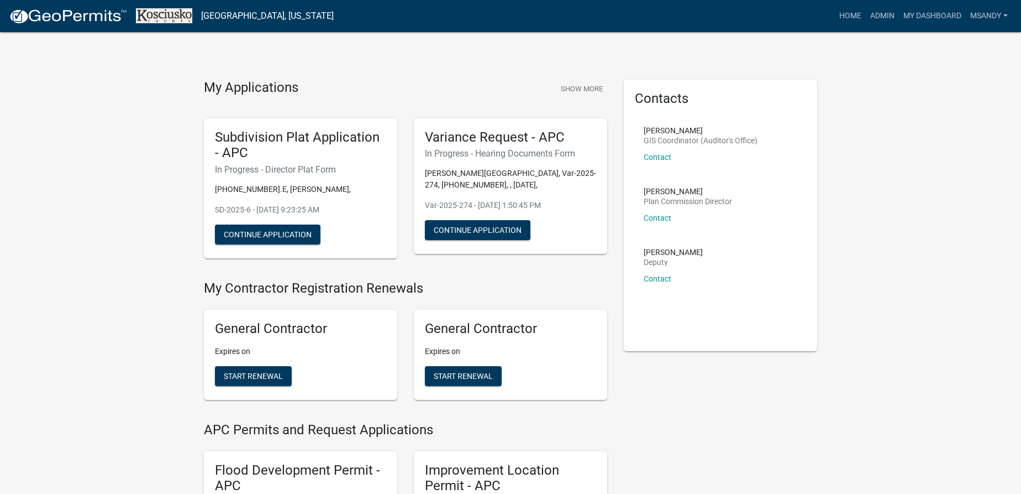 This screenshot has height=494, width=1021. What do you see at coordinates (301, 169) in the screenshot?
I see `h6: In Progress - Director Plat Form` at bounding box center [301, 169].